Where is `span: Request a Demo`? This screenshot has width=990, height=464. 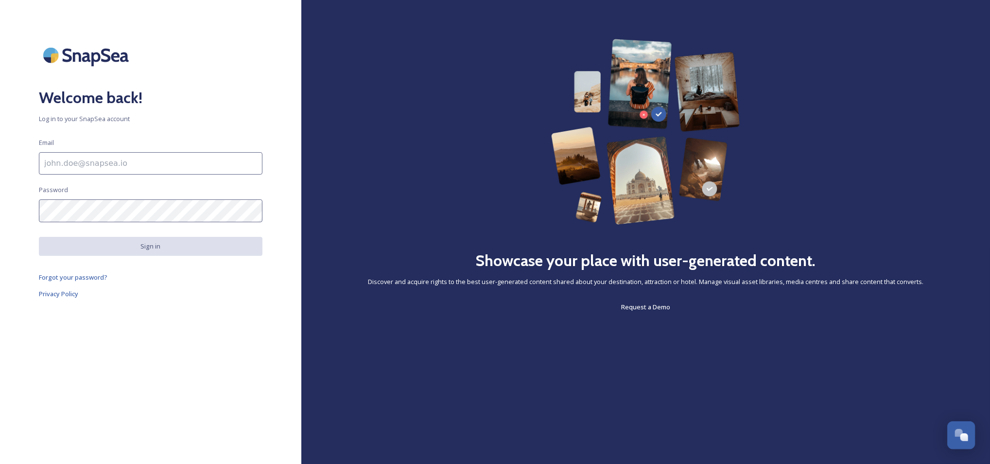
span: Request a Demo is located at coordinates (646, 307).